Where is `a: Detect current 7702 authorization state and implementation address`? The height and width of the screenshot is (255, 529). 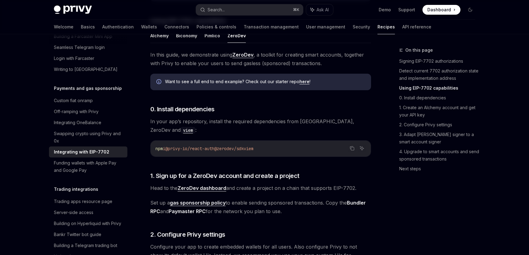
a: Detect current 7702 authorization state and implementation address is located at coordinates (440, 75).